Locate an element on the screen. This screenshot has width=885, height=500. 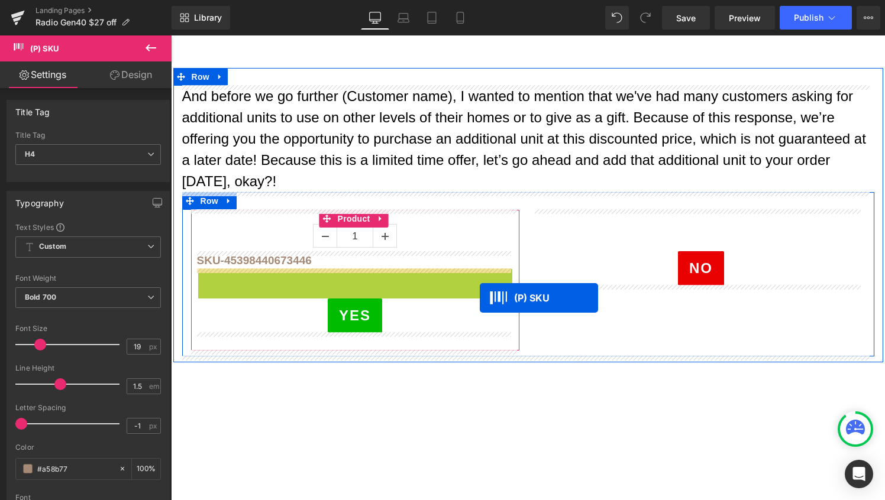
span: Radio Gen40 $27 off is located at coordinates (76, 22).